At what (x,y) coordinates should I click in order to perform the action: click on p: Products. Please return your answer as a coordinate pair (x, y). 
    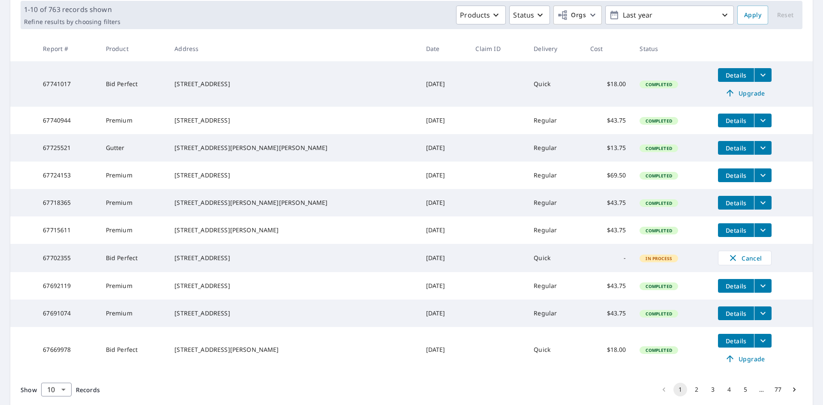
    Looking at the image, I should click on (475, 15).